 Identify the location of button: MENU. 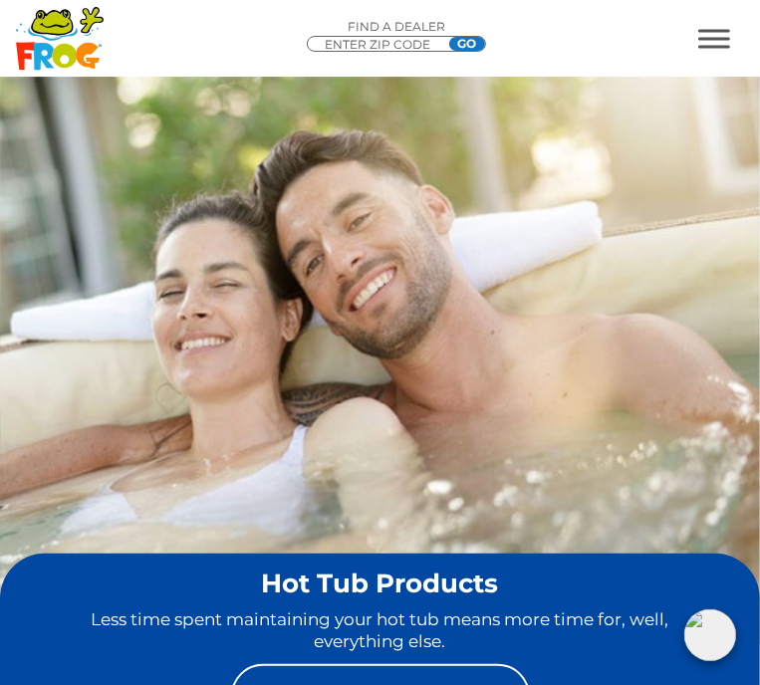
(714, 38).